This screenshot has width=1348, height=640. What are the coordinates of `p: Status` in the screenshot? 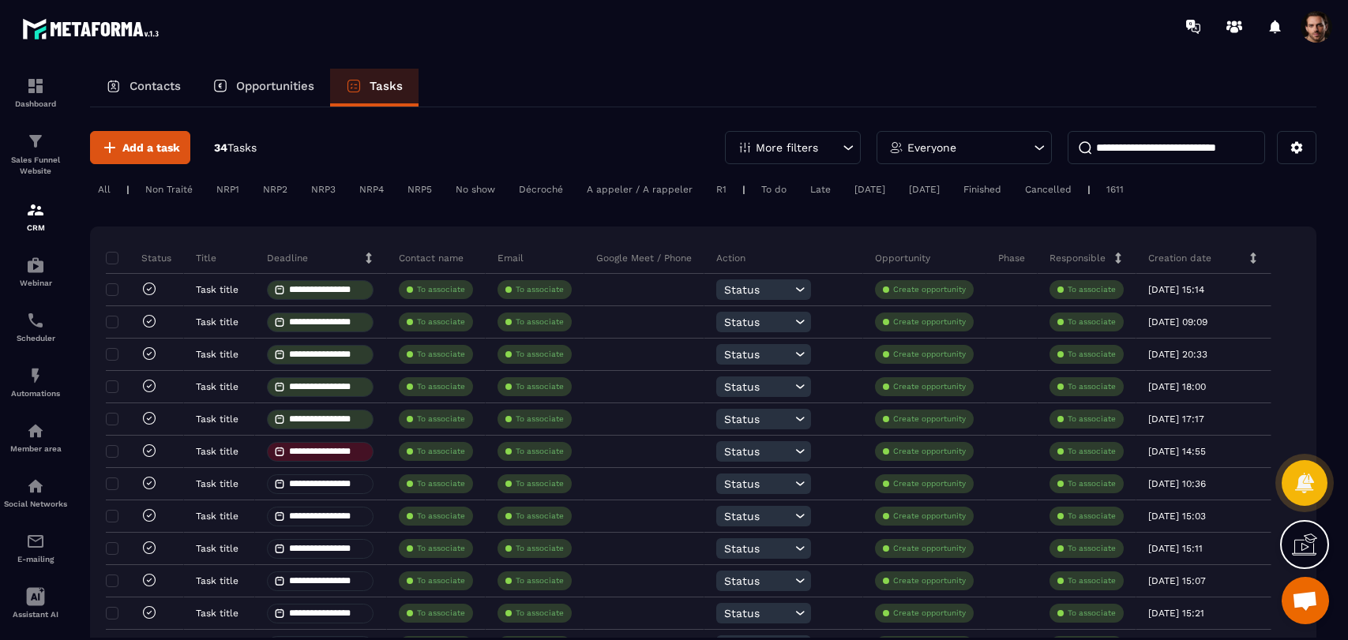 It's located at (141, 258).